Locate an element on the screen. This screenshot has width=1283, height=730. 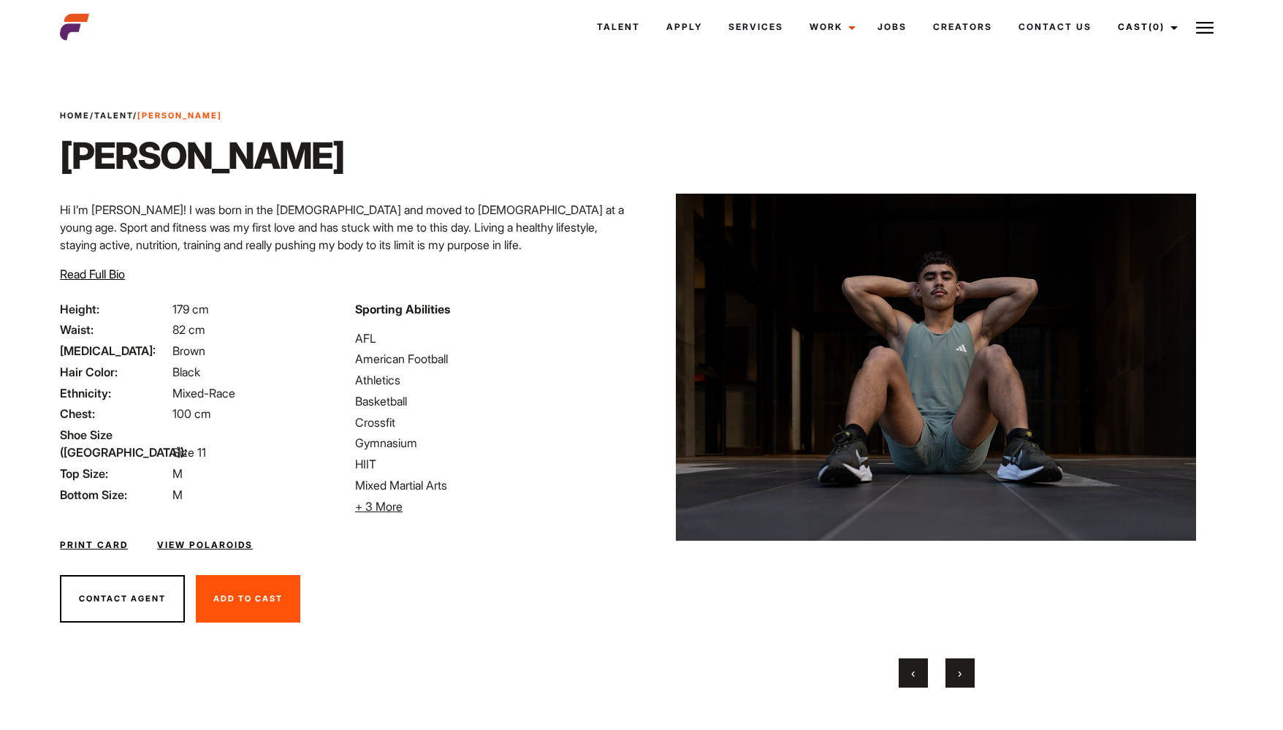
a: Home is located at coordinates (75, 115).